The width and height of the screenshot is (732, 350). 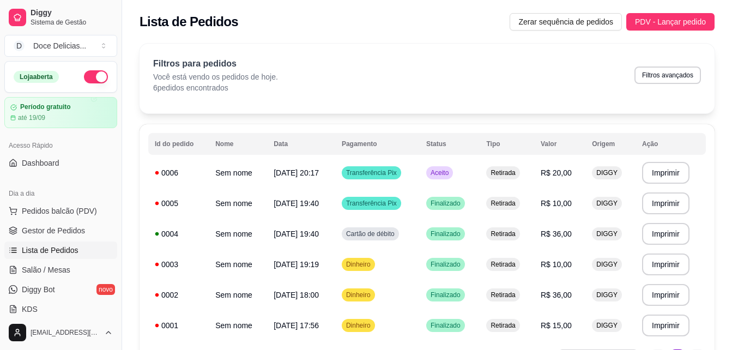 I want to click on span: PDV - Lançar pedido, so click(x=671, y=22).